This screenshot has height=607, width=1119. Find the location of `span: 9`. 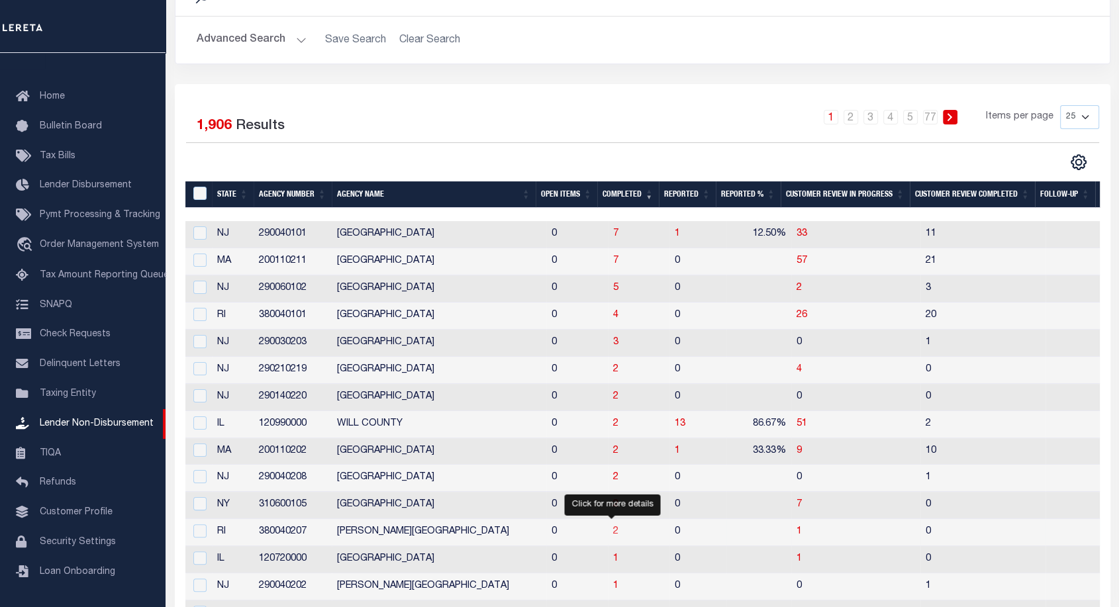

span: 9 is located at coordinates (799, 451).